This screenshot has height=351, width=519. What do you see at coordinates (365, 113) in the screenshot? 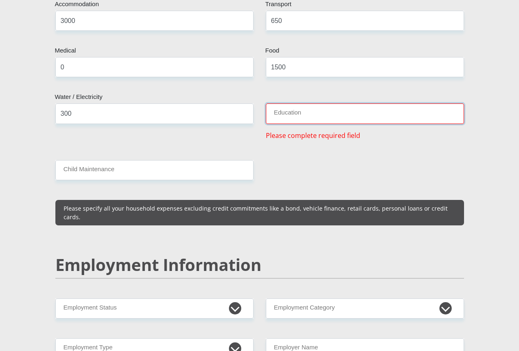
I see `input: Expenses - Education` at bounding box center [365, 113].